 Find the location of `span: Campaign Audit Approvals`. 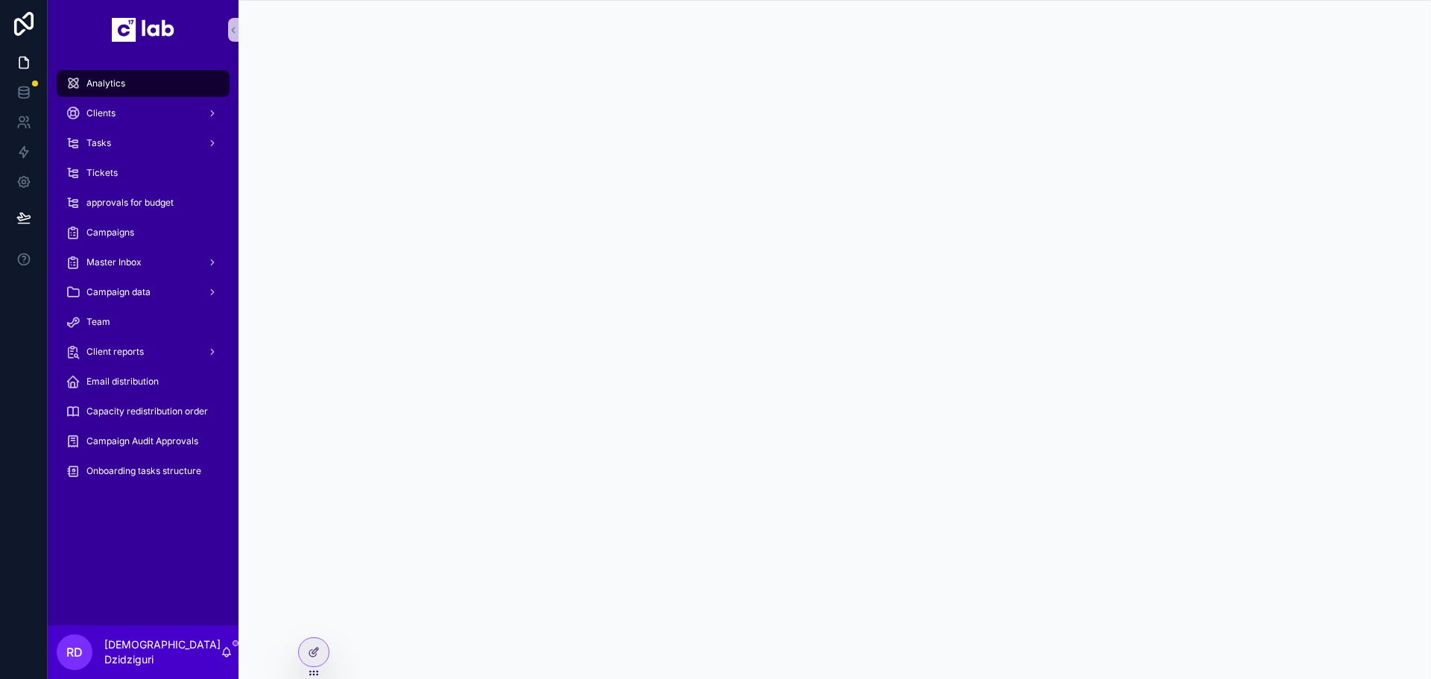

span: Campaign Audit Approvals is located at coordinates (142, 441).